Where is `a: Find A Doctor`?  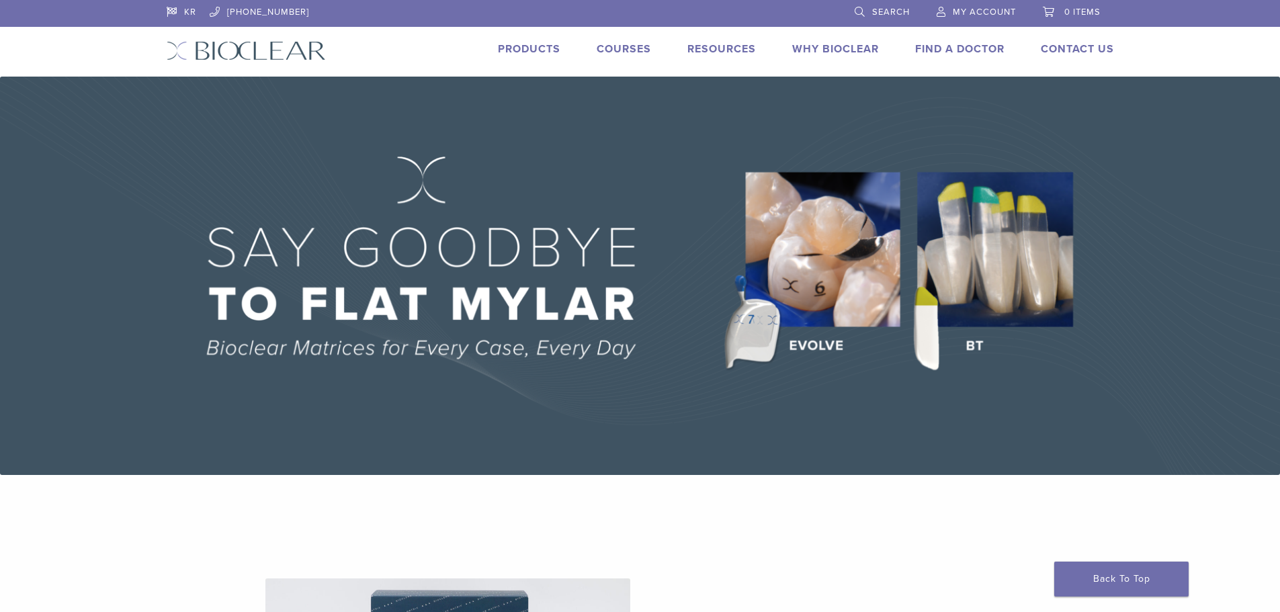
a: Find A Doctor is located at coordinates (960, 49).